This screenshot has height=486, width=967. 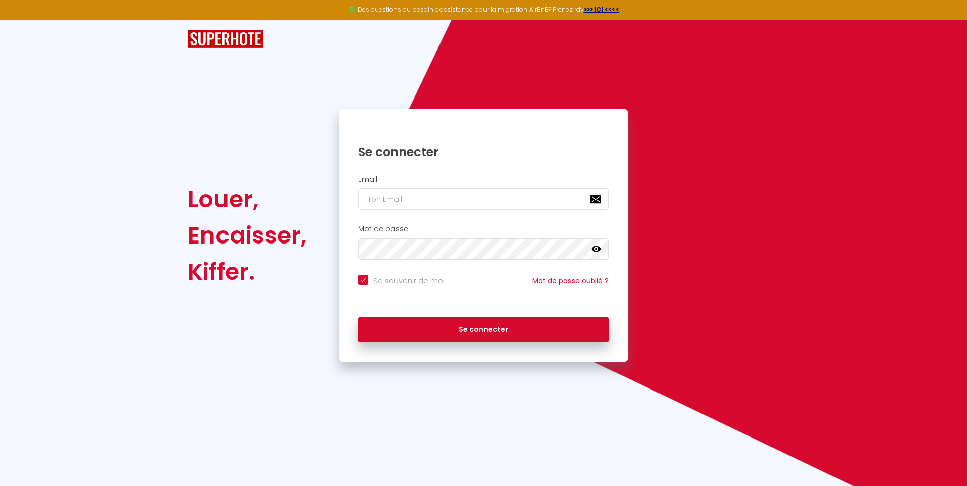 I want to click on strong: >>> ICI <<<<, so click(x=601, y=9).